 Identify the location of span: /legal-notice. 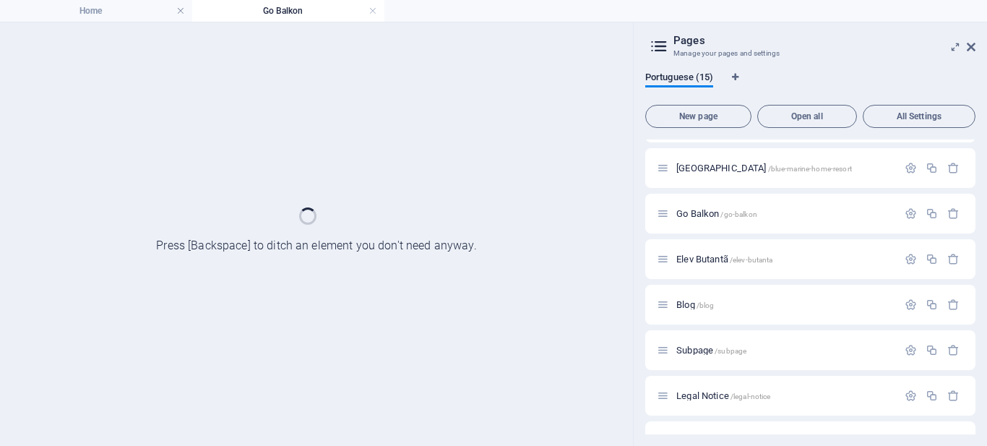
(751, 396).